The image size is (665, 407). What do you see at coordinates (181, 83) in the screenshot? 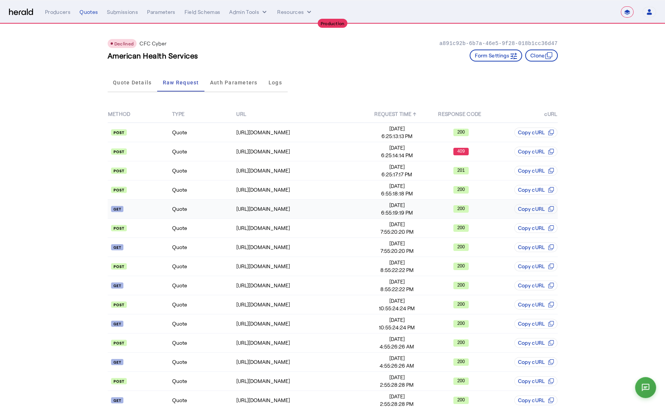
I see `span: Raw Request` at bounding box center [181, 83].